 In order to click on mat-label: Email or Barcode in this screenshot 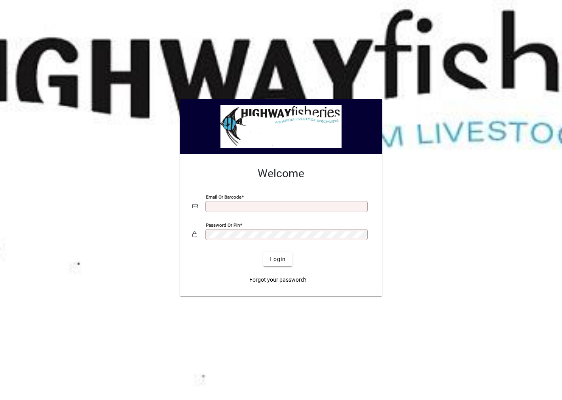, I will do `click(223, 197)`.